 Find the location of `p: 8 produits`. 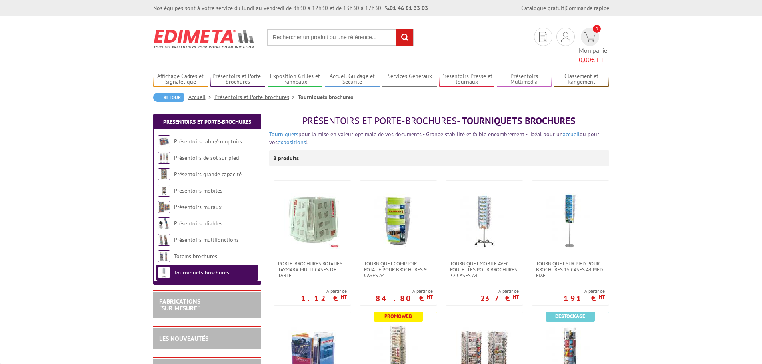

p: 8 produits is located at coordinates (288, 158).